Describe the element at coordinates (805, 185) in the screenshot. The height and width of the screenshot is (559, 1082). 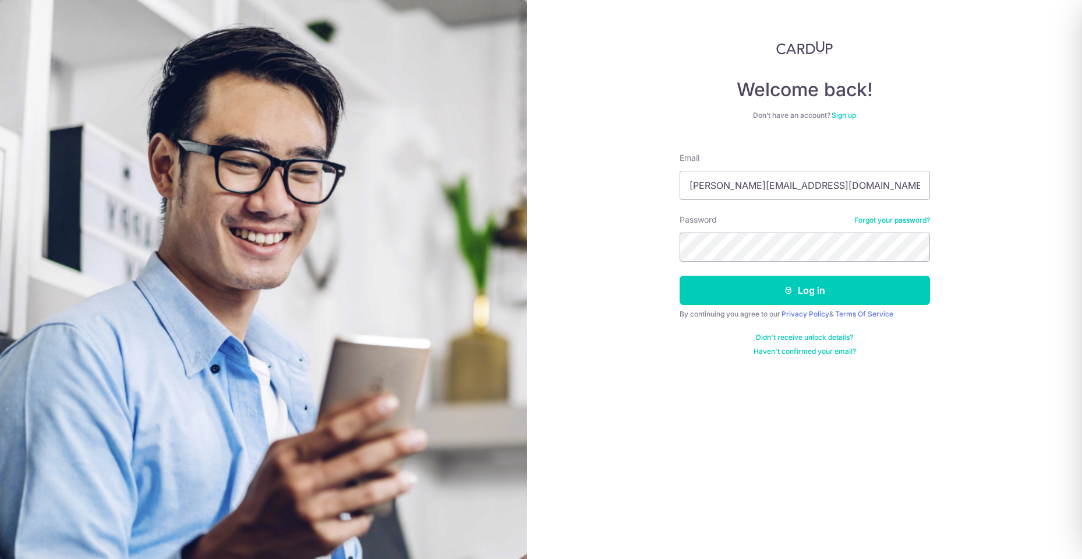
I see `input: Enter your Email` at that location.